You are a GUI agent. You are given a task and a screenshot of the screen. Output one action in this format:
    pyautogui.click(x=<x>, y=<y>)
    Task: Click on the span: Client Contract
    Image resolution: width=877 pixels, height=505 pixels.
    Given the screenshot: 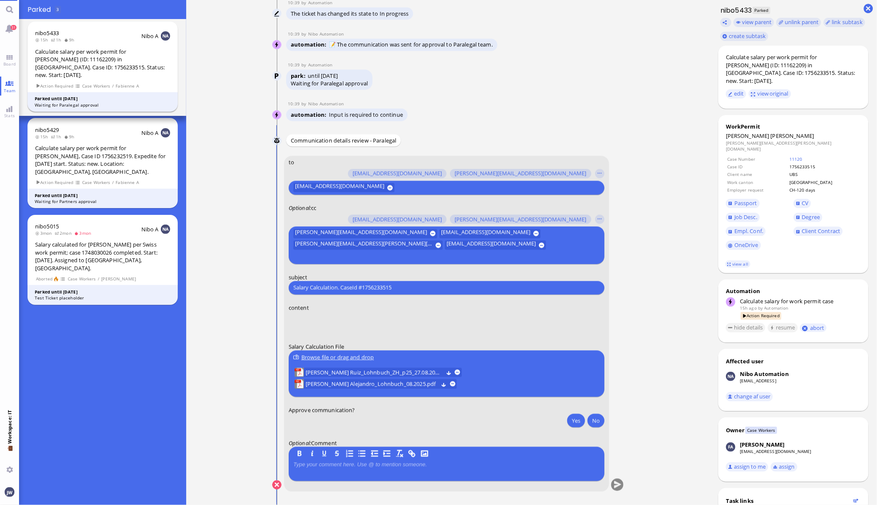 What is the action you would take?
    pyautogui.click(x=821, y=231)
    